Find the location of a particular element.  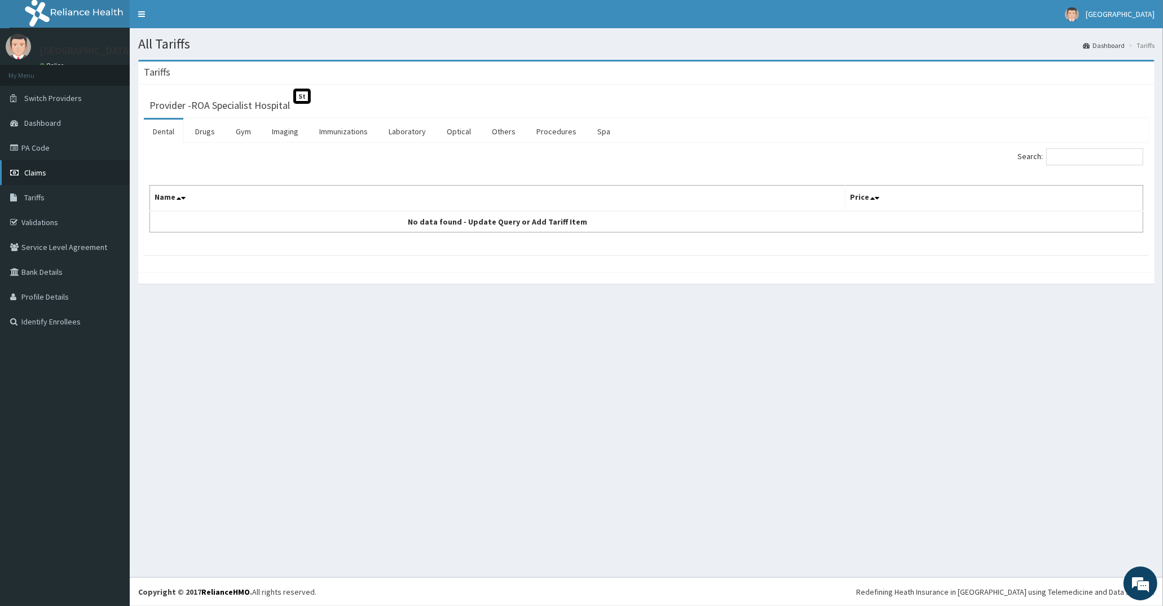

a: Immunizations is located at coordinates (343, 131).